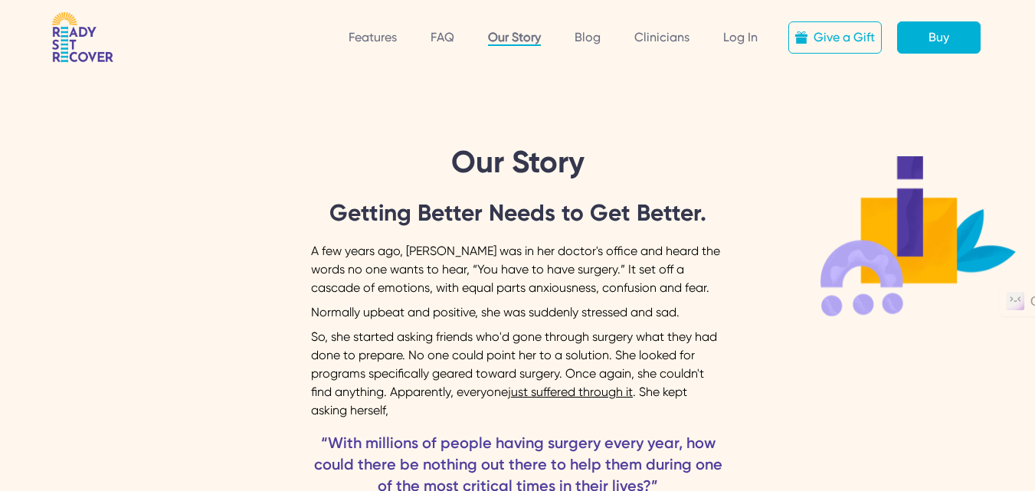 This screenshot has height=491, width=1035. Describe the element at coordinates (514, 38) in the screenshot. I see `a: Our Story` at that location.